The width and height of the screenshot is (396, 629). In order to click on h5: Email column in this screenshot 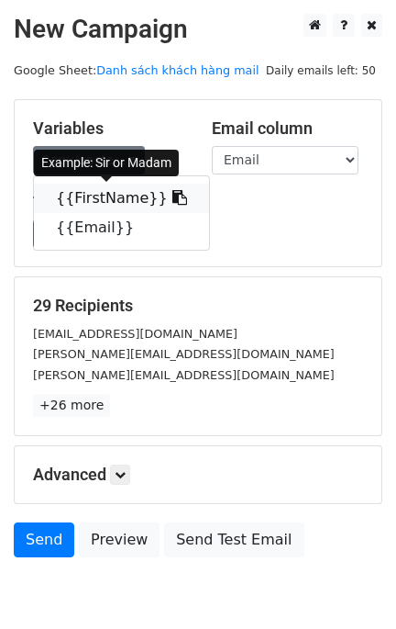, I will do `click(287, 128)`.